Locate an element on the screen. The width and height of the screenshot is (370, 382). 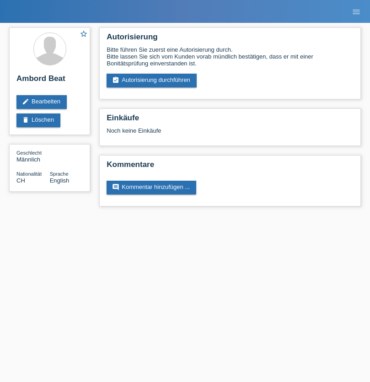
a: assignment_turned_inAutorisierung durchführen is located at coordinates (151, 80).